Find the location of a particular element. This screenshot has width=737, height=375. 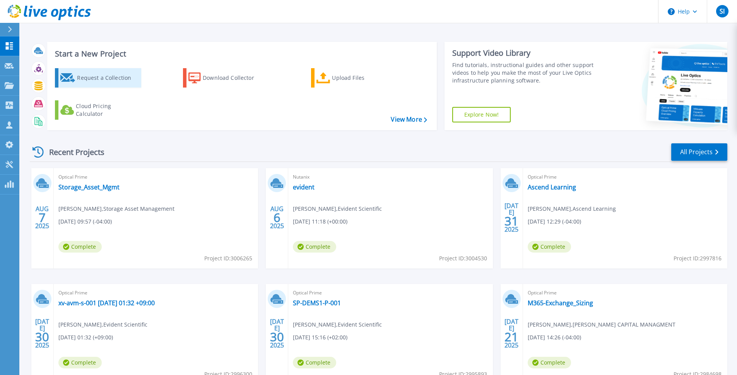

a: Upload Files is located at coordinates (354, 78).